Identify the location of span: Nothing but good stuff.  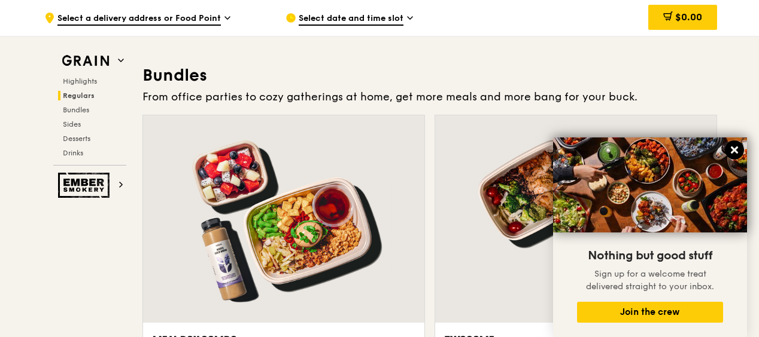
(650, 256).